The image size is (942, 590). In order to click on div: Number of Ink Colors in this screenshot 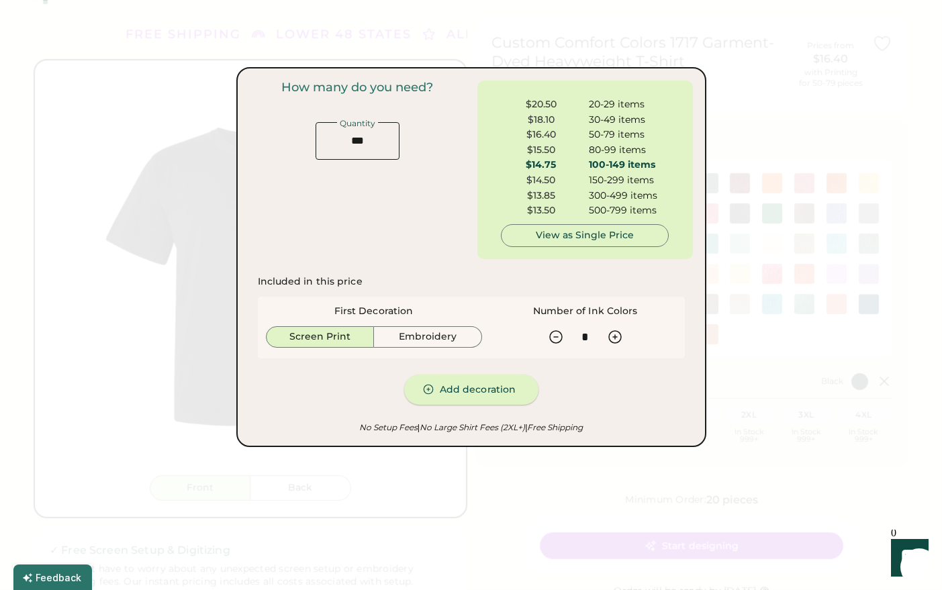, I will do `click(586, 312)`.